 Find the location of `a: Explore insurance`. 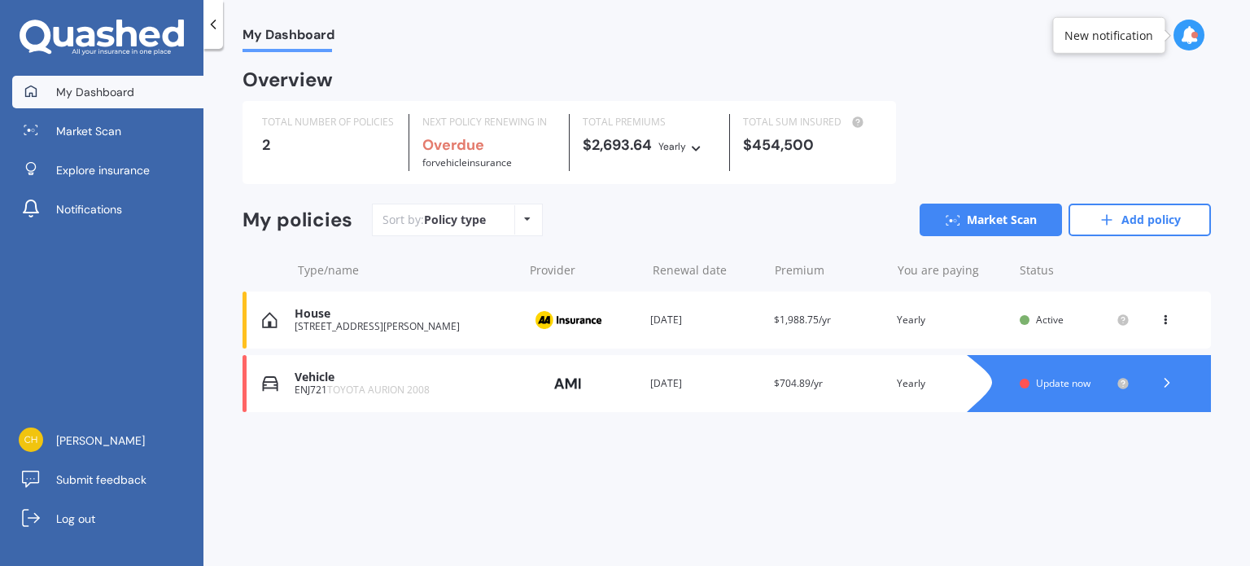

a: Explore insurance is located at coordinates (107, 170).